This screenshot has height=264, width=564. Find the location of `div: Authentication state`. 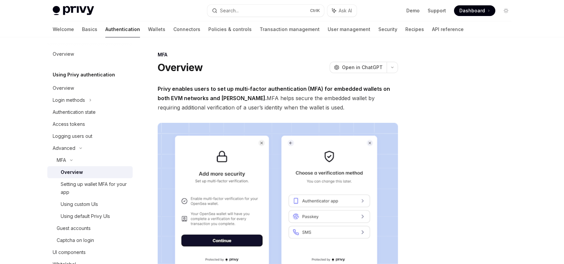

div: Authentication state is located at coordinates (74, 112).